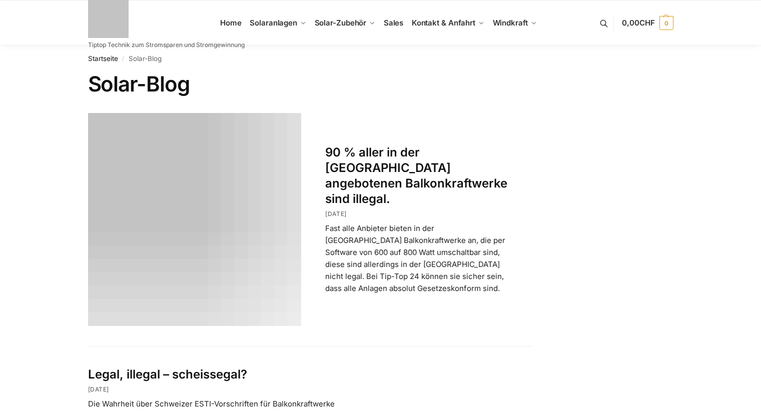 The width and height of the screenshot is (761, 413). What do you see at coordinates (103, 59) in the screenshot?
I see `a: Startseite` at bounding box center [103, 59].